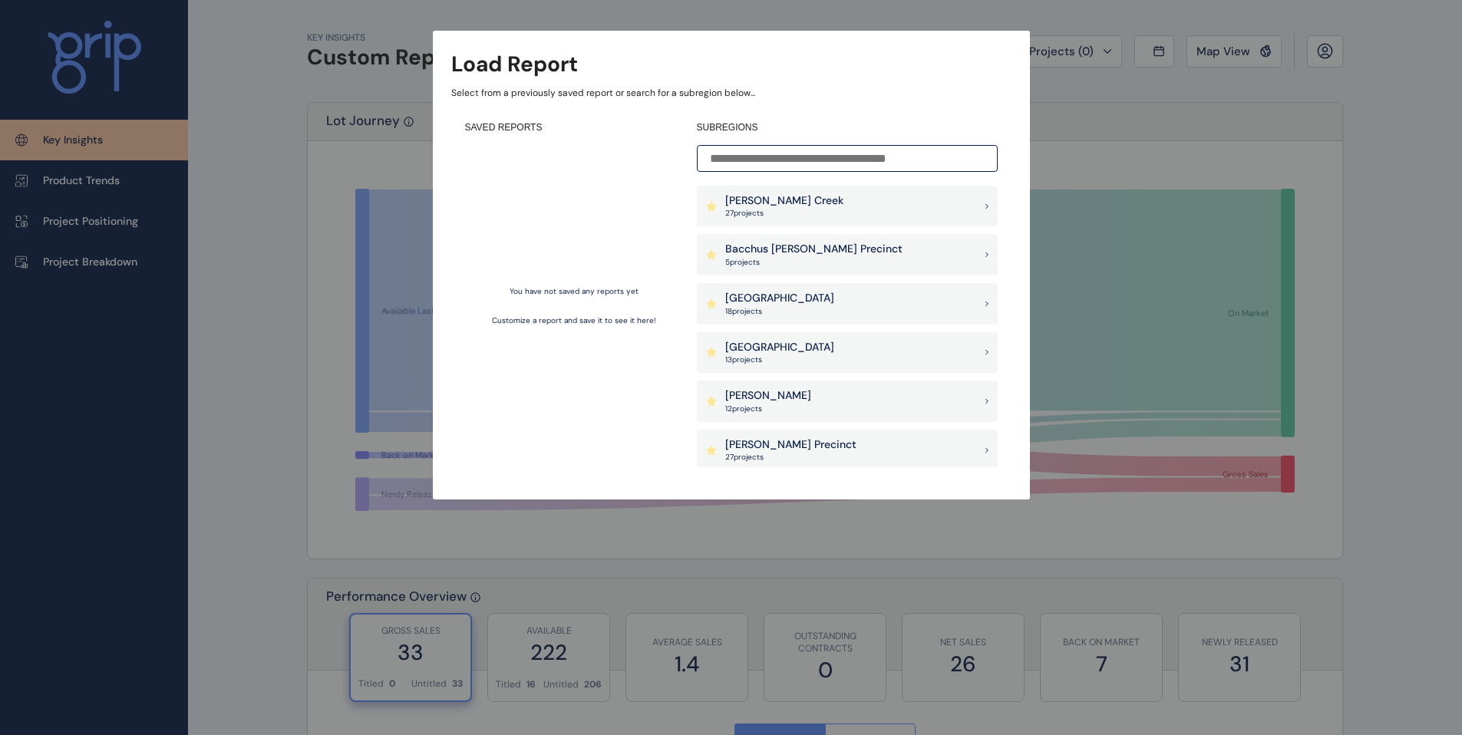 Image resolution: width=1462 pixels, height=735 pixels. I want to click on h4: SUBREGIONS, so click(847, 127).